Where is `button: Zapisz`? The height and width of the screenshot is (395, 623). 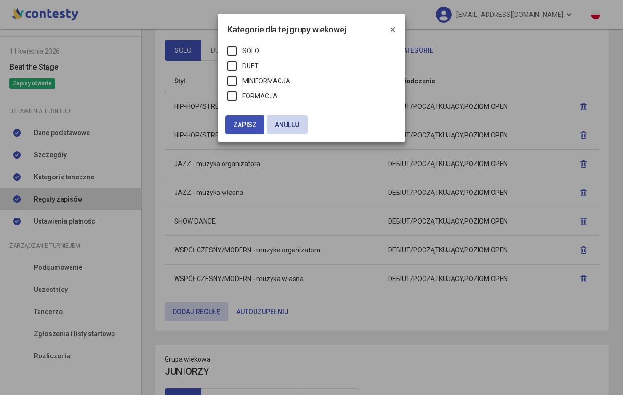 button: Zapisz is located at coordinates (245, 125).